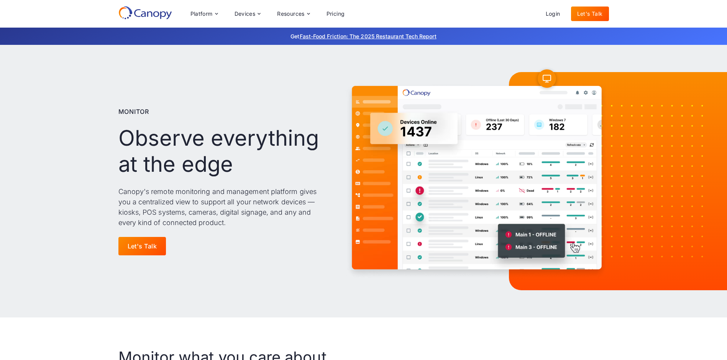  I want to click on h1: Observe everything at the edge, so click(224, 151).